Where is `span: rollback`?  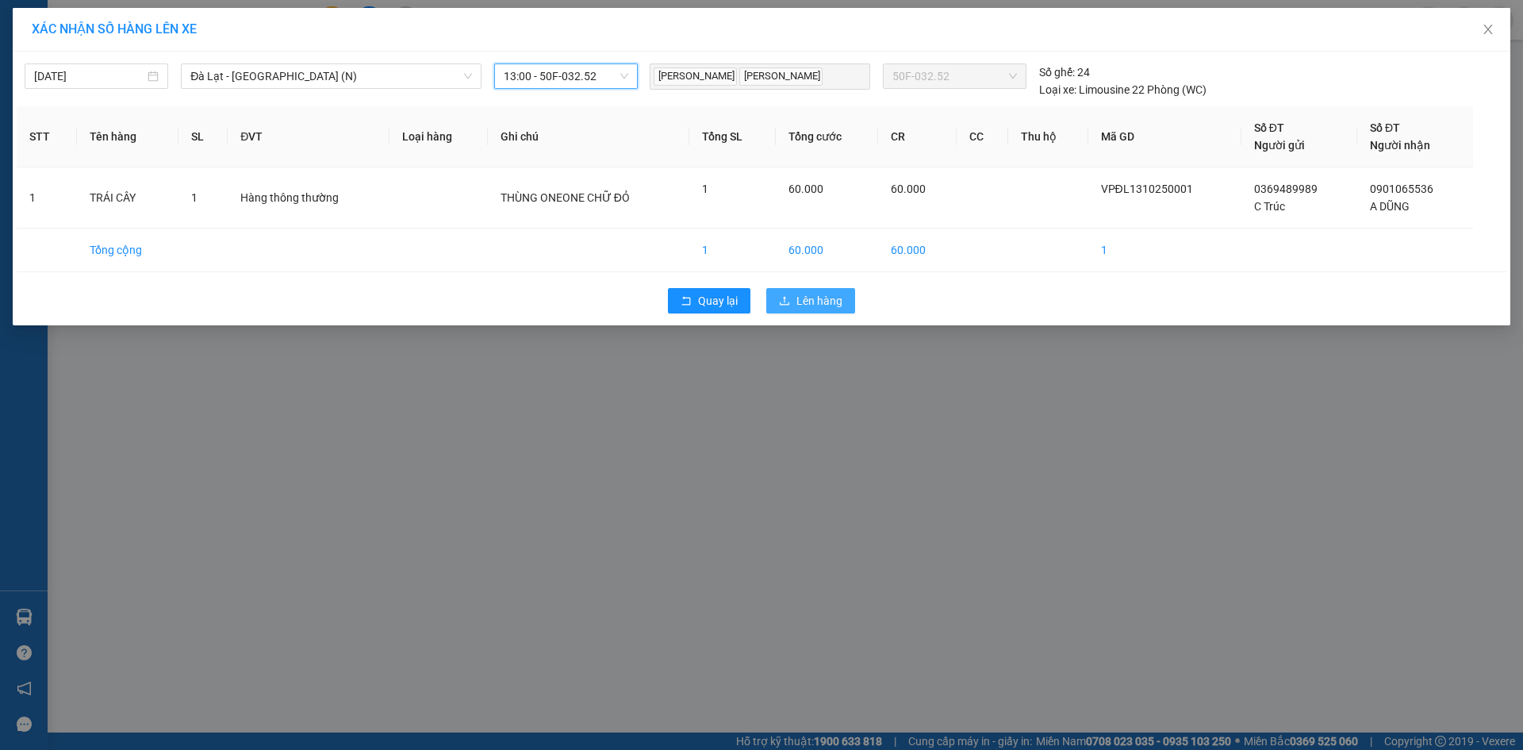 span: rollback is located at coordinates (686, 301).